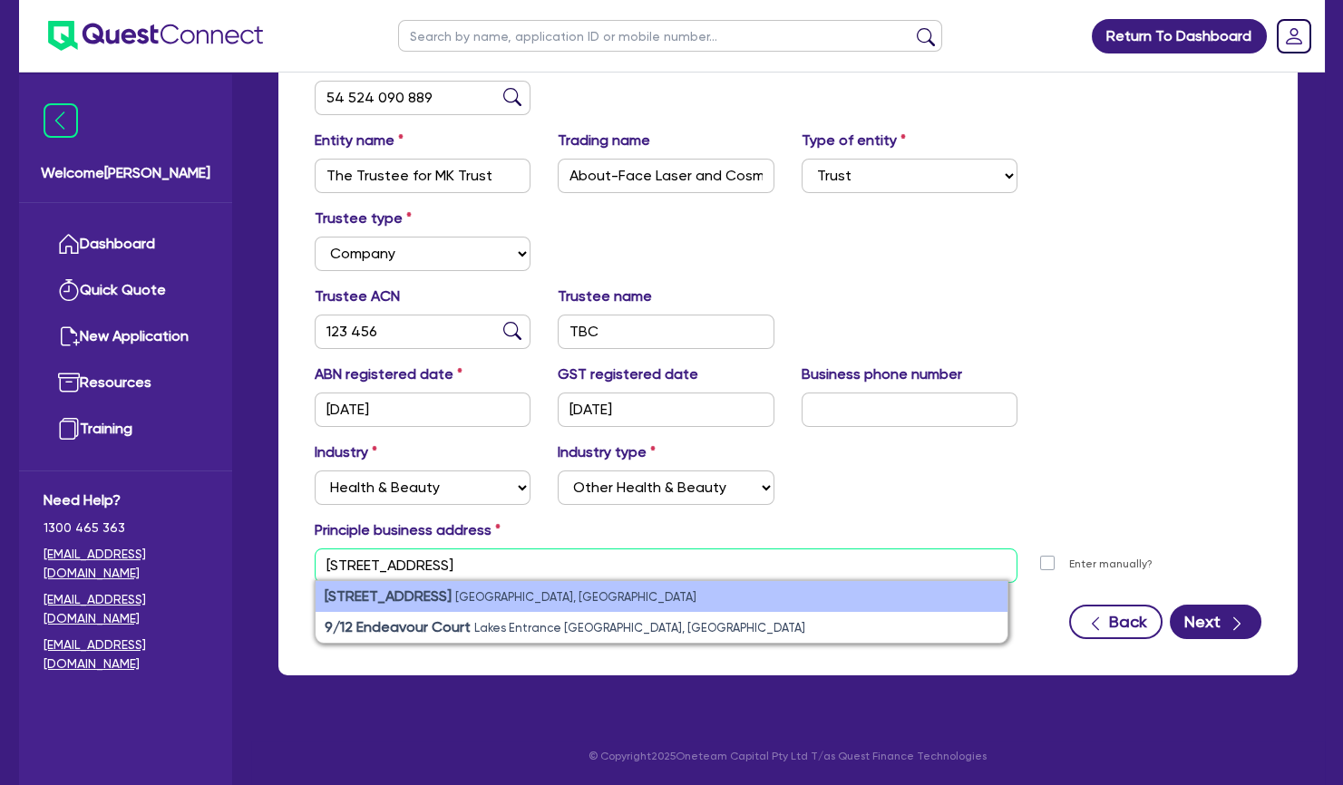  Describe the element at coordinates (1179, 36) in the screenshot. I see `a: Return To Dashboard` at that location.